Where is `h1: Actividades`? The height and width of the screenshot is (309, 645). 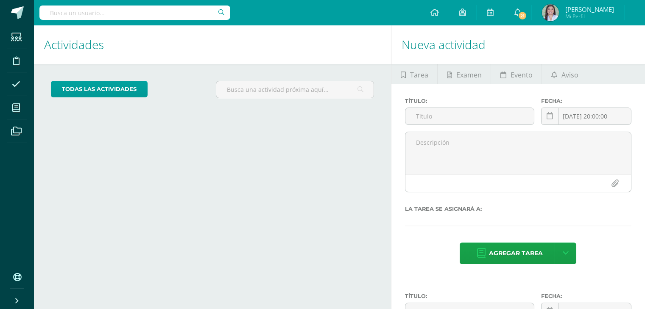 h1: Actividades is located at coordinates (212, 45).